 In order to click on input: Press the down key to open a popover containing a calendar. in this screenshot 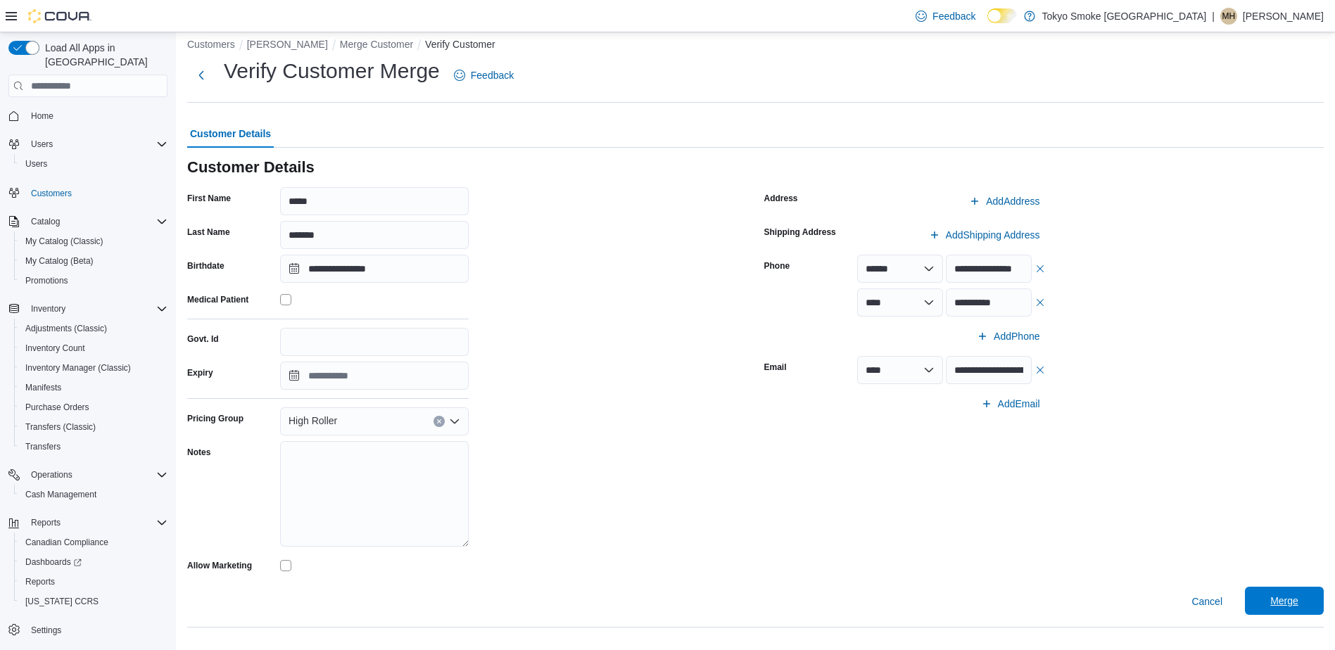, I will do `click(374, 376)`.